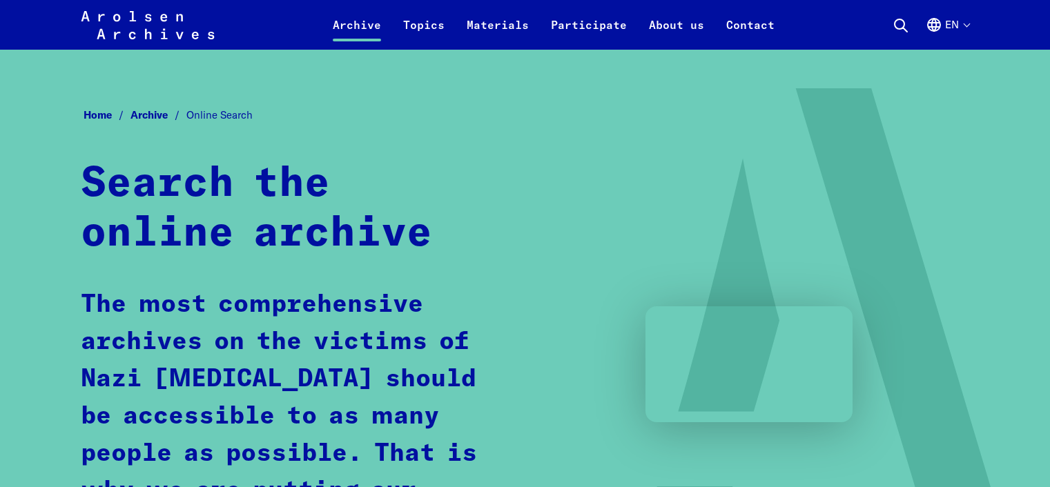 This screenshot has height=487, width=1050. What do you see at coordinates (525, 115) in the screenshot?
I see `nav: Breadcrumb` at bounding box center [525, 115].